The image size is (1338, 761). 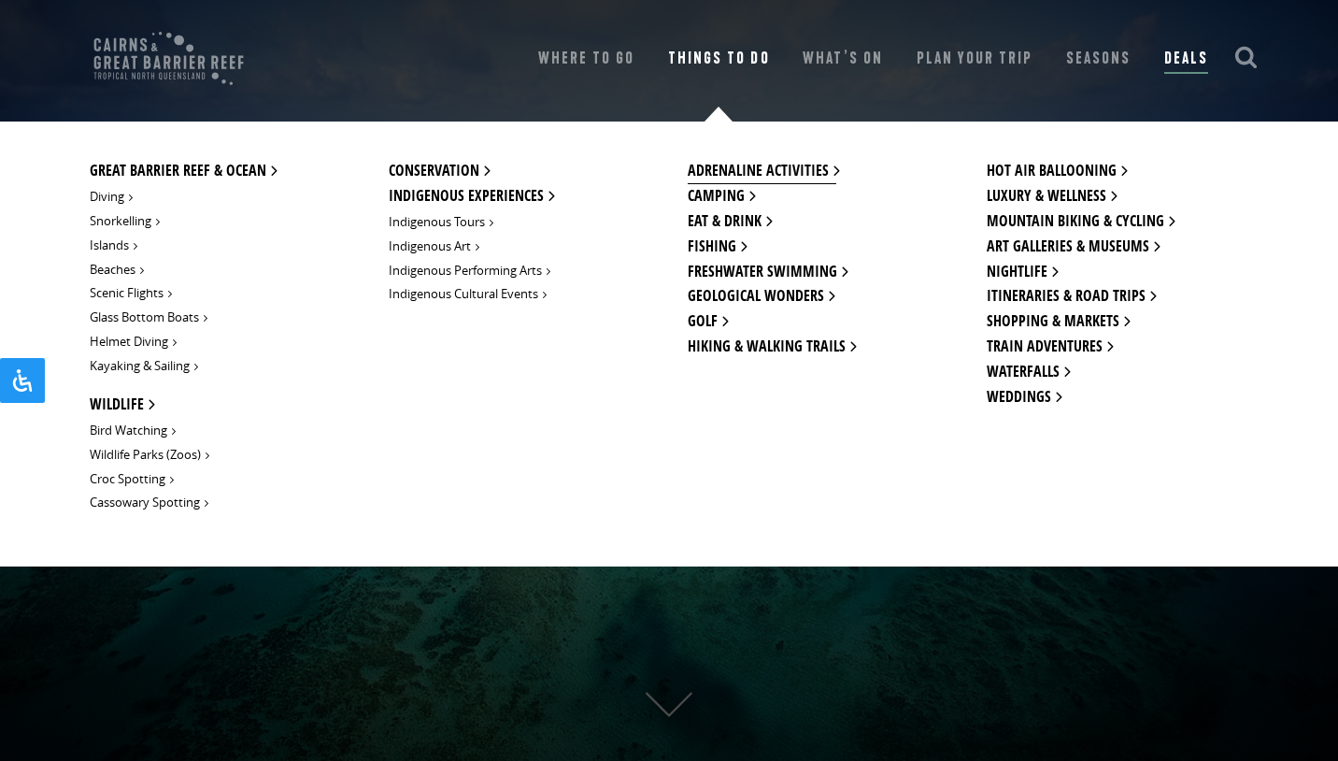 What do you see at coordinates (719, 196) in the screenshot?
I see `a: Camping` at bounding box center [719, 196].